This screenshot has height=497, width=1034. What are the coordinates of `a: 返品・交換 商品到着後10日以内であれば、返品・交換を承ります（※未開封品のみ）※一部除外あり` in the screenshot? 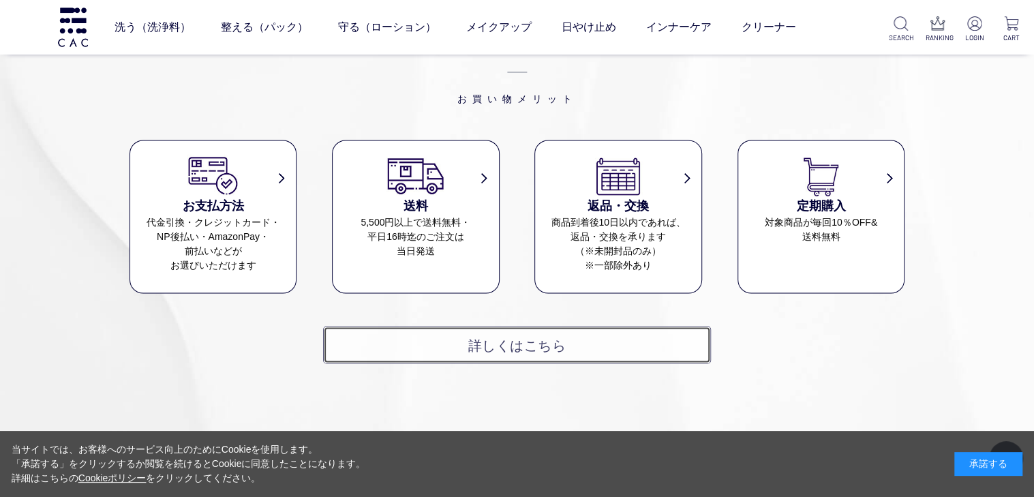 It's located at (619, 213).